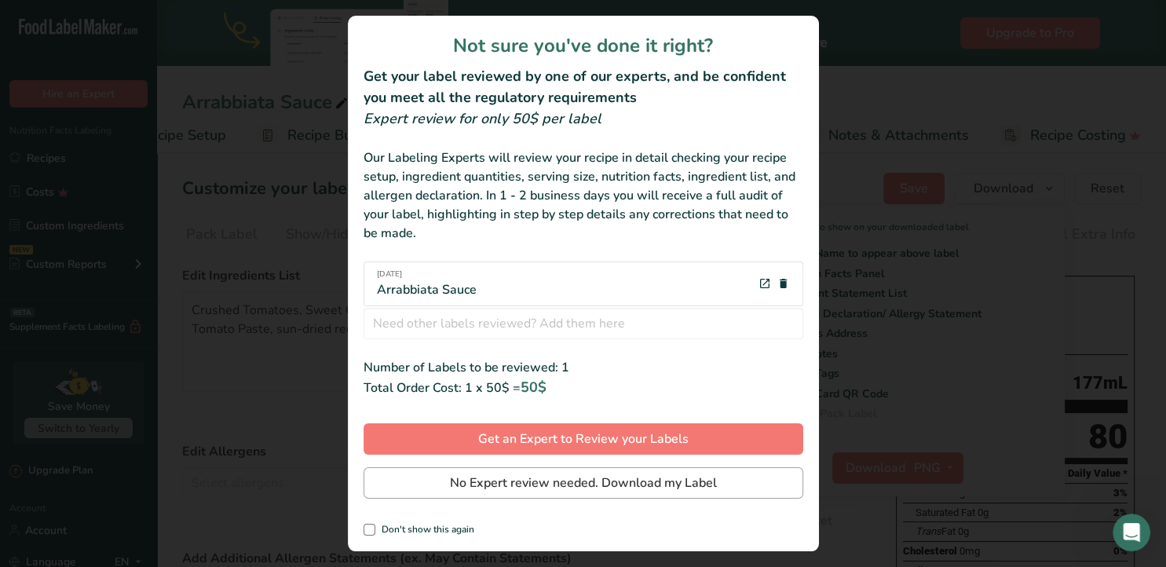 The image size is (1166, 567). Describe the element at coordinates (583, 439) in the screenshot. I see `button: Get an Expert to Review your Labels` at that location.